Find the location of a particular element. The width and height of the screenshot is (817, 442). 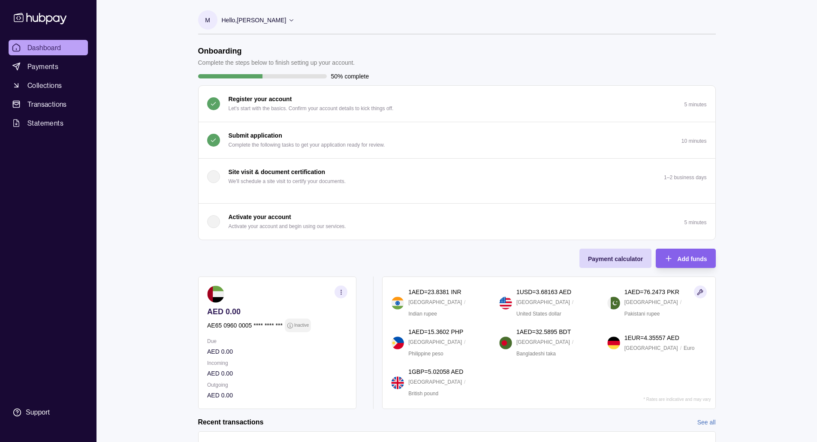

p: 1 AED = 15.3602 PHP is located at coordinates (436, 332).